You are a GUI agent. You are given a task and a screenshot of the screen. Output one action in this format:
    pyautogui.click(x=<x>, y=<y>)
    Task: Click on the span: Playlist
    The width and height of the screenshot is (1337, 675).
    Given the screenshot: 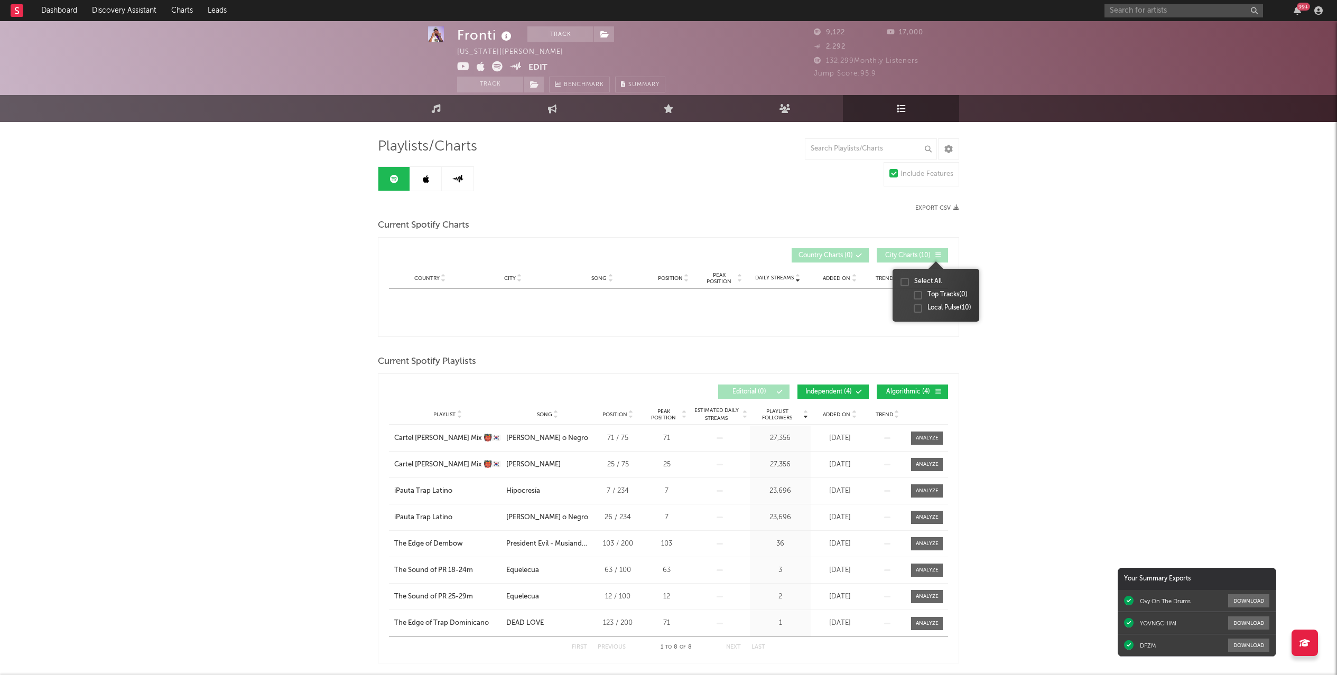 What is the action you would take?
    pyautogui.click(x=444, y=415)
    